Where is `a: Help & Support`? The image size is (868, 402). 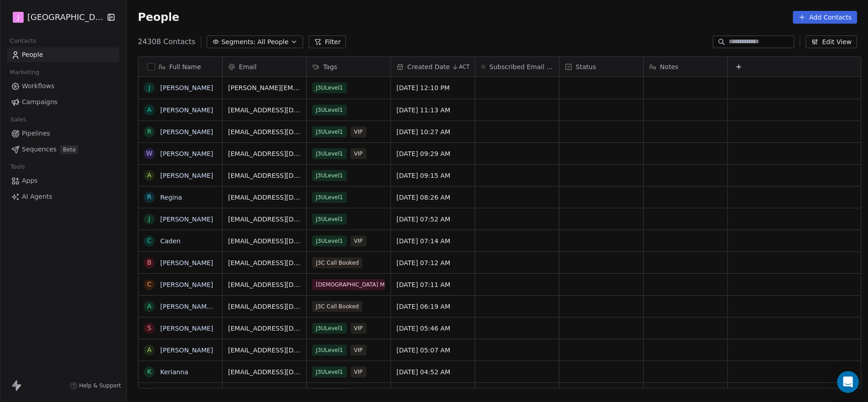
a: Help & Support is located at coordinates (96, 386).